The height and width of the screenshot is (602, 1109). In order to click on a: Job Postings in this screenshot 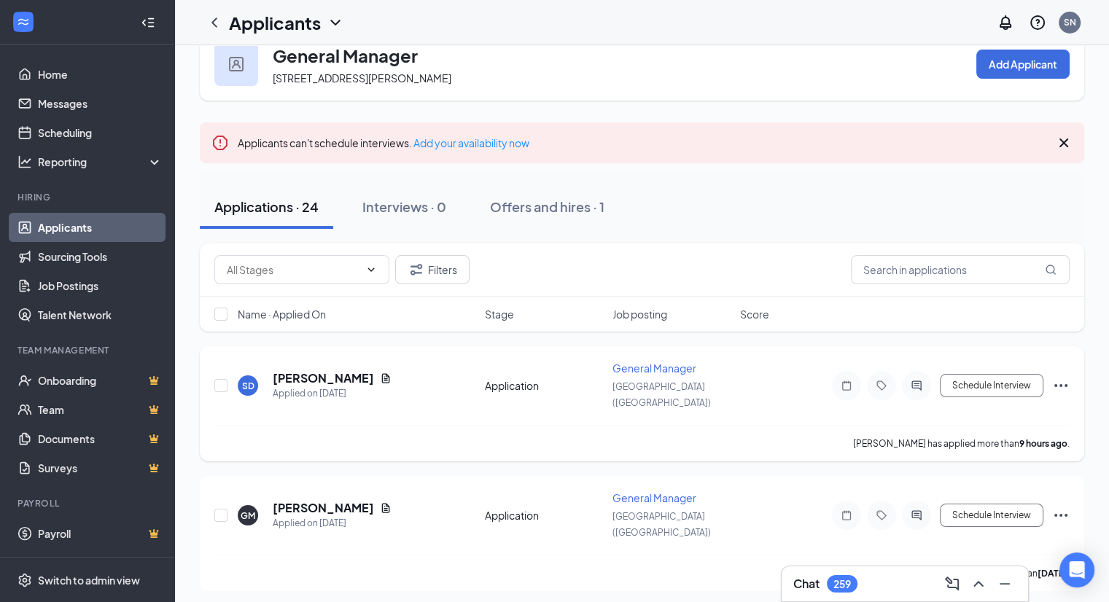, I will do `click(100, 286)`.